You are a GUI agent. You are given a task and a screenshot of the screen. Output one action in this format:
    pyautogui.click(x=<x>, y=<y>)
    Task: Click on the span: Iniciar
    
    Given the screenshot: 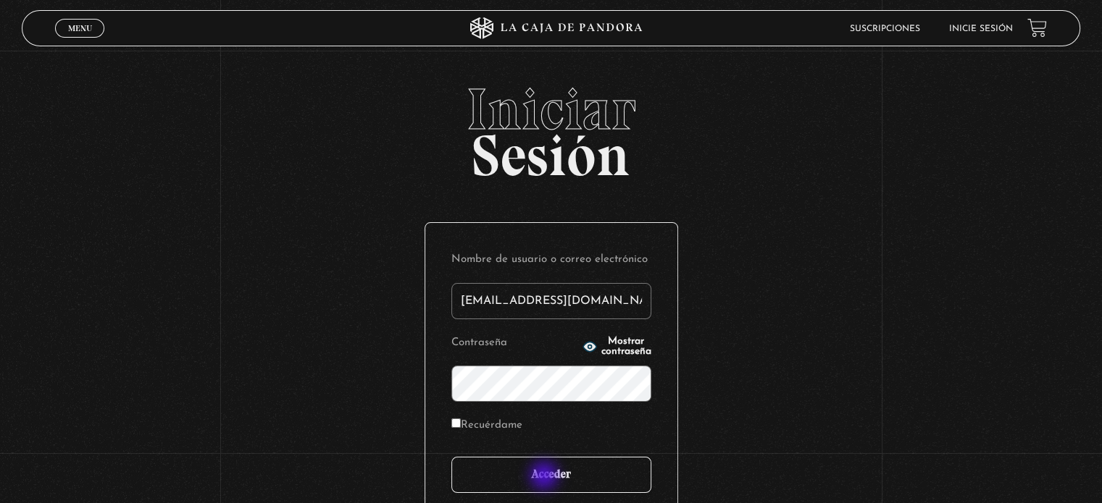 What is the action you would take?
    pyautogui.click(x=550, y=109)
    